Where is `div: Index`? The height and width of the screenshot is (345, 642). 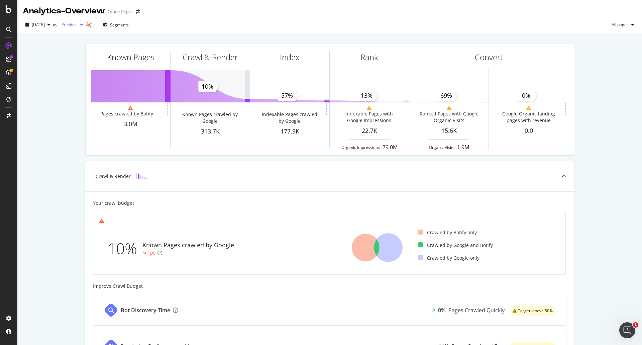 div: Index is located at coordinates (289, 57).